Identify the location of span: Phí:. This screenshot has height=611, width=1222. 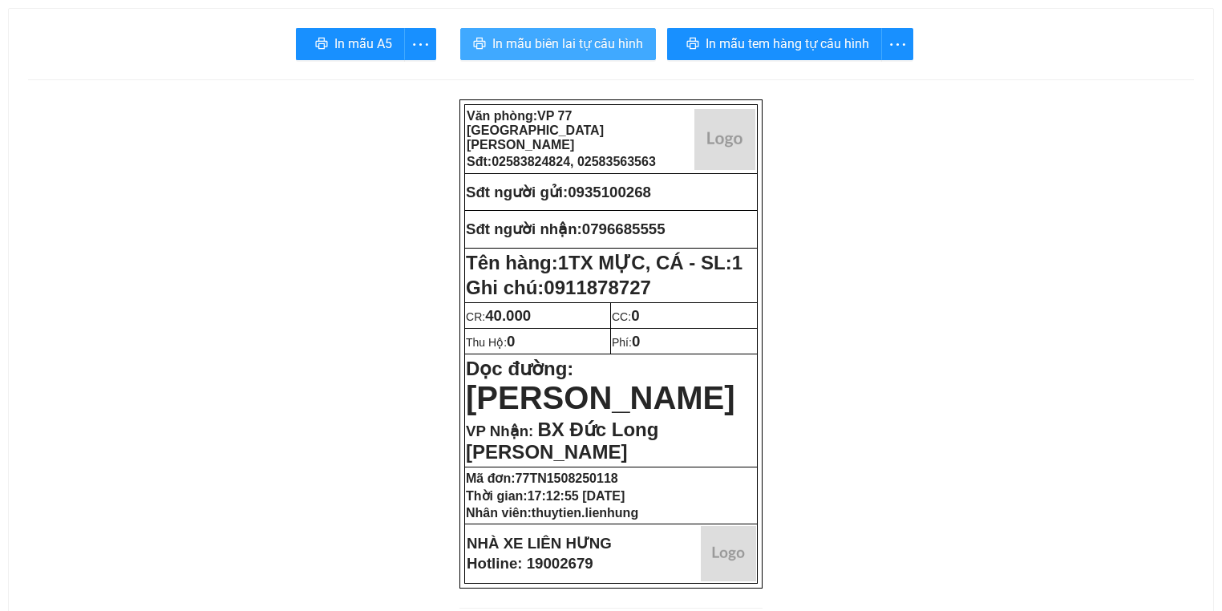
(625, 342).